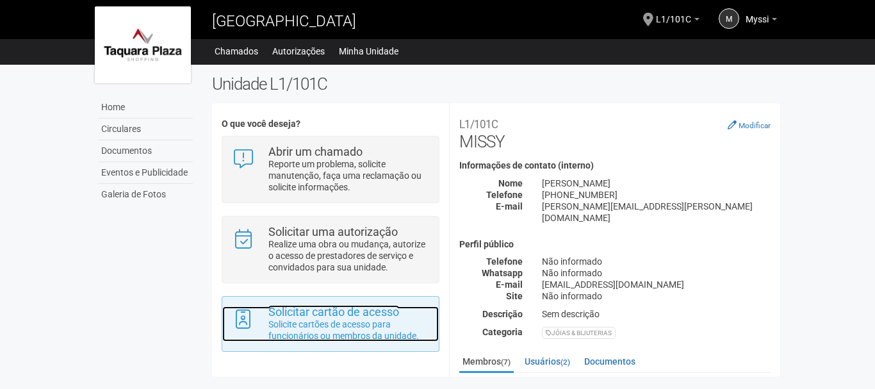  I want to click on strong: Solicitar uma autorização, so click(333, 231).